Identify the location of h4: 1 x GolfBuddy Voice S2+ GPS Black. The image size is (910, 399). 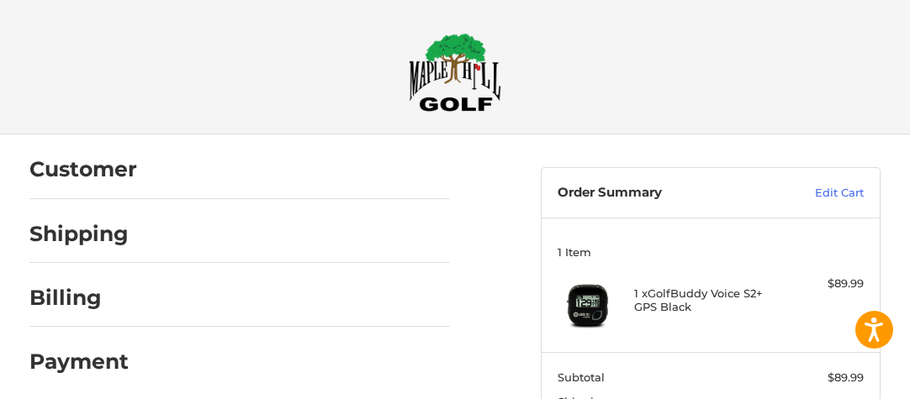
(708, 300).